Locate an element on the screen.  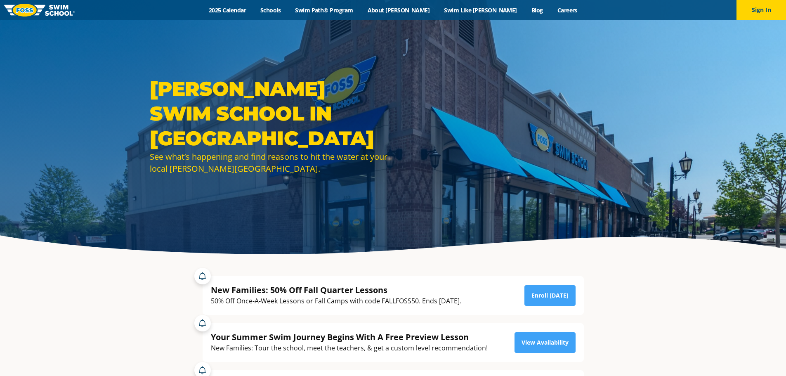
a: 2025 Calendar is located at coordinates (227, 10).